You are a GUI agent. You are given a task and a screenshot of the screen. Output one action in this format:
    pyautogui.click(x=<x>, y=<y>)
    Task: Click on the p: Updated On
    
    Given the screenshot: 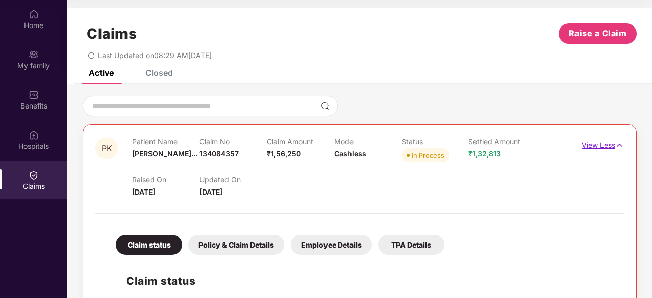 What is the action you would take?
    pyautogui.click(x=233, y=179)
    